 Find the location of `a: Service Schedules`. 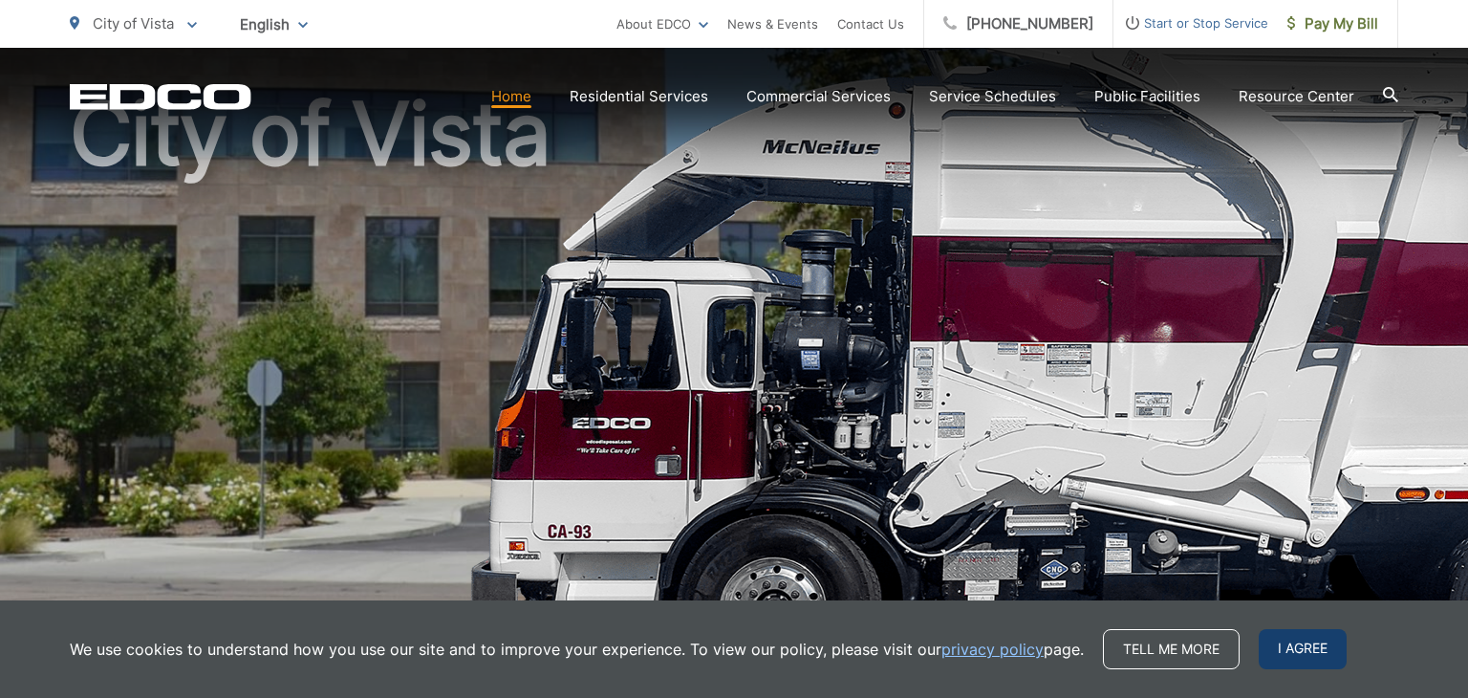

a: Service Schedules is located at coordinates (992, 97).